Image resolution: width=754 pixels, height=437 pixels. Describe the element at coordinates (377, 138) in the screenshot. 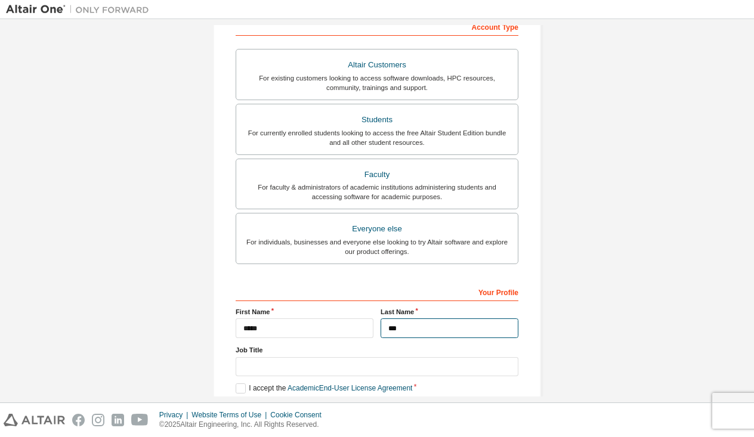

I see `div: For currently enrolled students looking to access the free Altair Student Edition bundle and all ...` at that location.